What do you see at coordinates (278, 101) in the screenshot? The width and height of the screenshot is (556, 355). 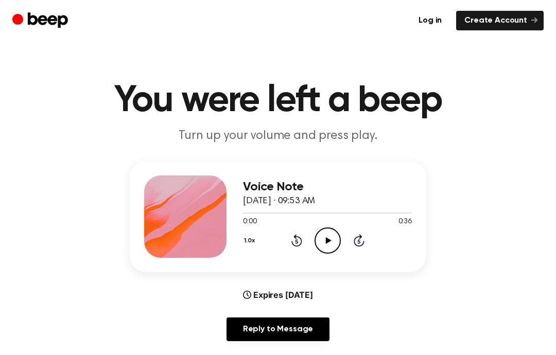 I see `h1: You were left a beep` at bounding box center [278, 101].